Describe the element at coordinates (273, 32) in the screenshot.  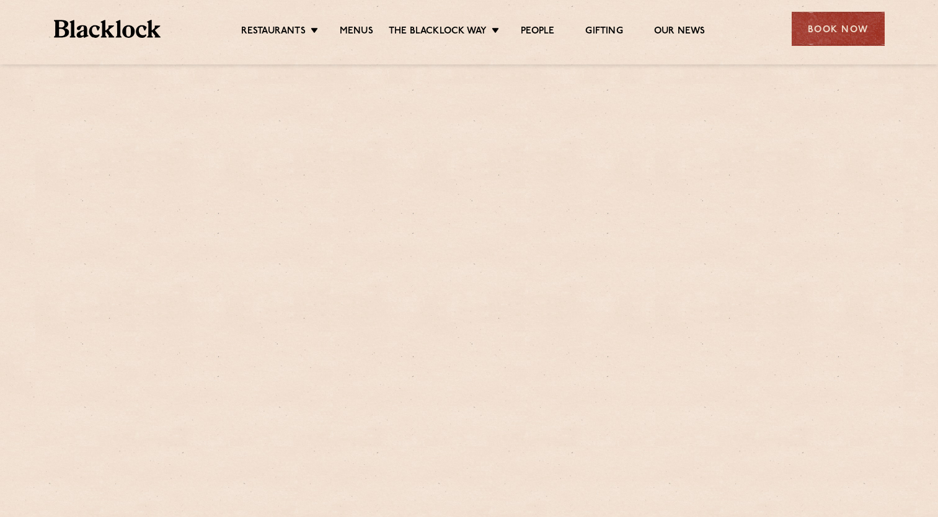
I see `a: Restaurants` at that location.